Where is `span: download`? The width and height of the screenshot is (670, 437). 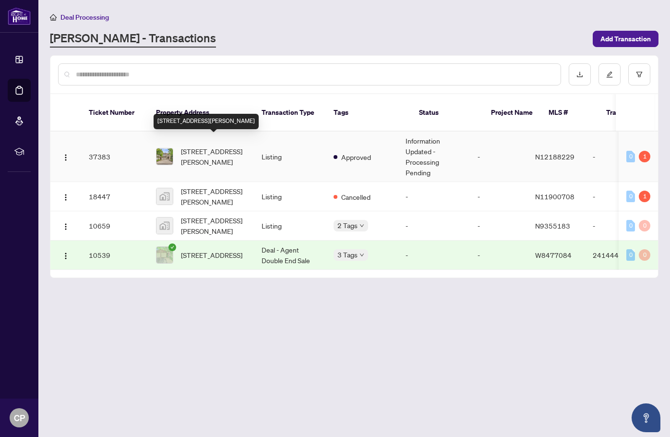 span: download is located at coordinates (580, 74).